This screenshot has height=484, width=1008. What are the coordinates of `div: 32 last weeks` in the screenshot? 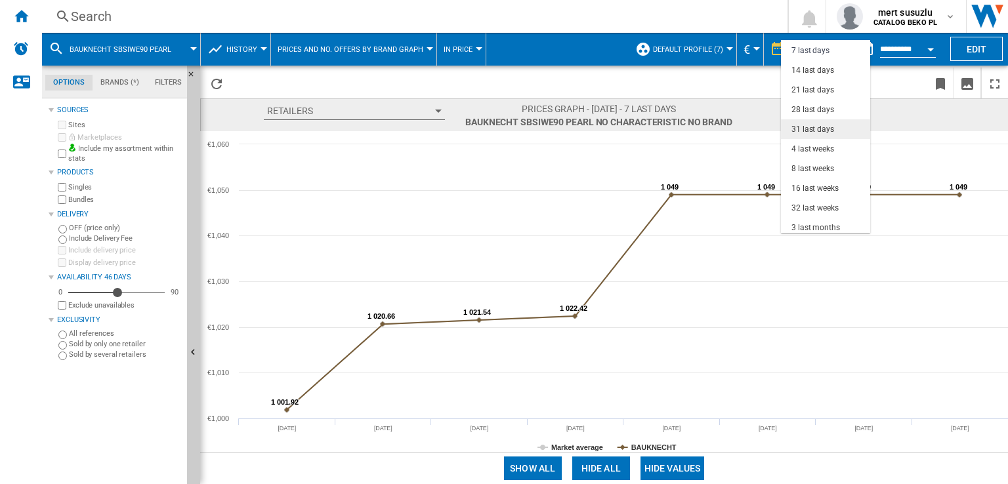 It's located at (815, 208).